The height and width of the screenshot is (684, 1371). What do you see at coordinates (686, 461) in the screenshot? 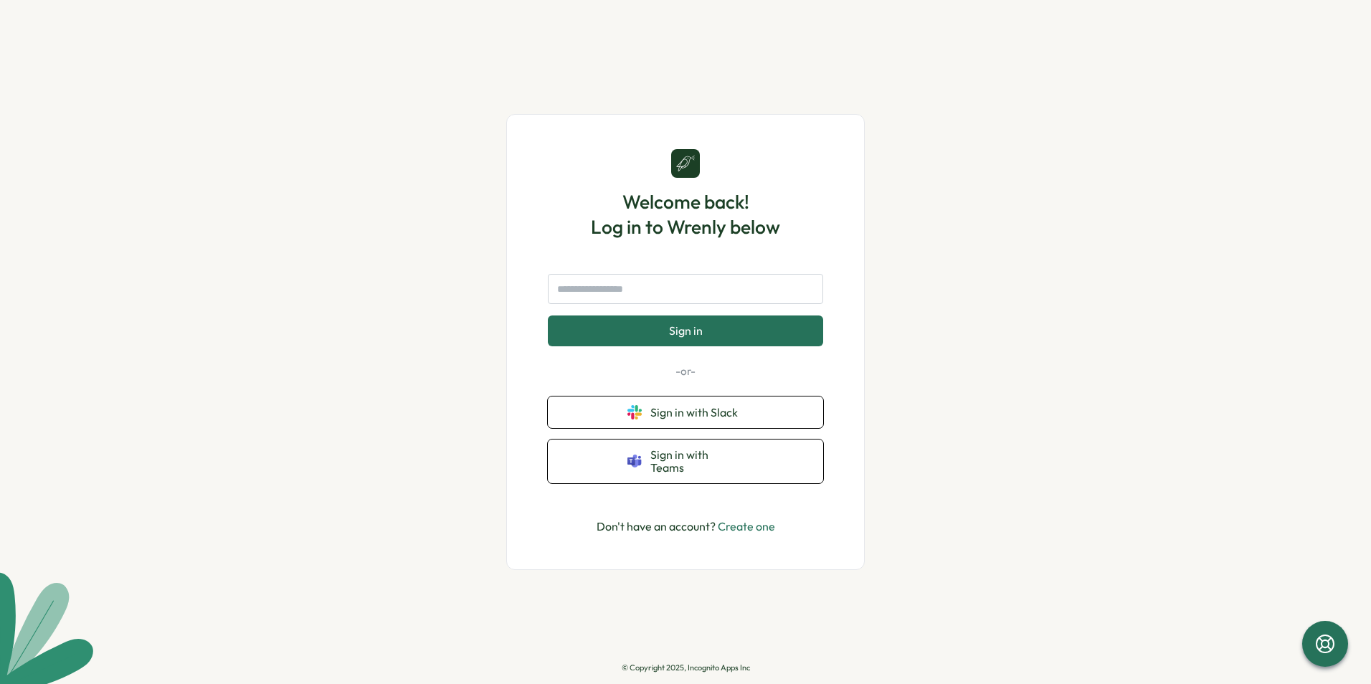
I see `button: Sign in with Teams` at bounding box center [686, 461].